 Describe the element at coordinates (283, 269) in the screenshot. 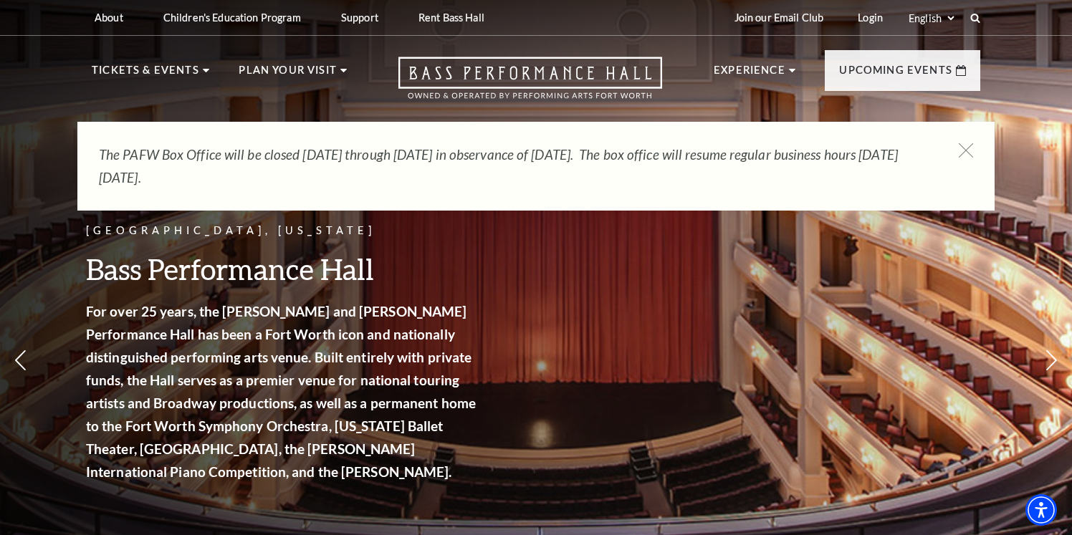

I see `h3: Bass Performance Hall` at that location.